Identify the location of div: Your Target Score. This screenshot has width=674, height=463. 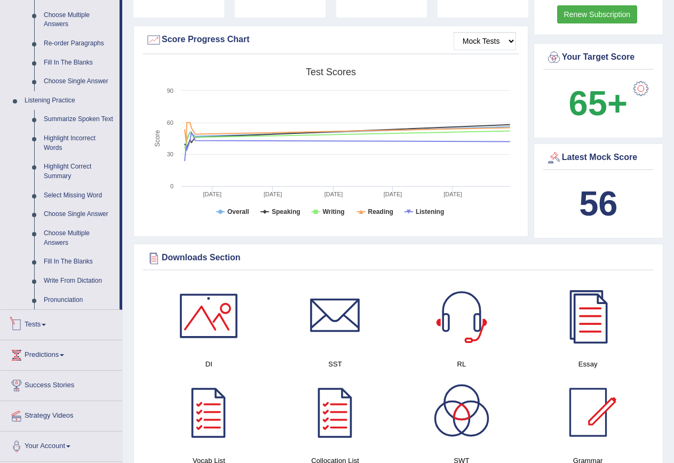
(598, 58).